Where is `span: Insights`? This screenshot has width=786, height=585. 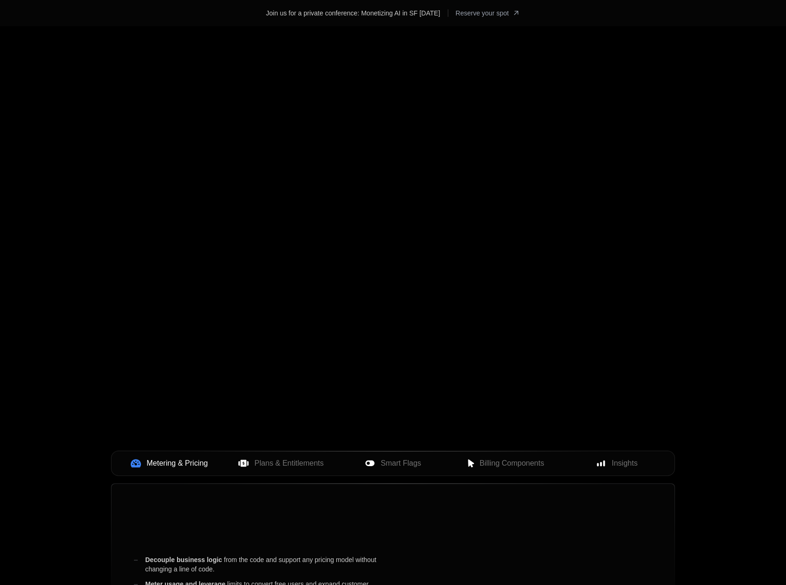
span: Insights is located at coordinates (624, 464).